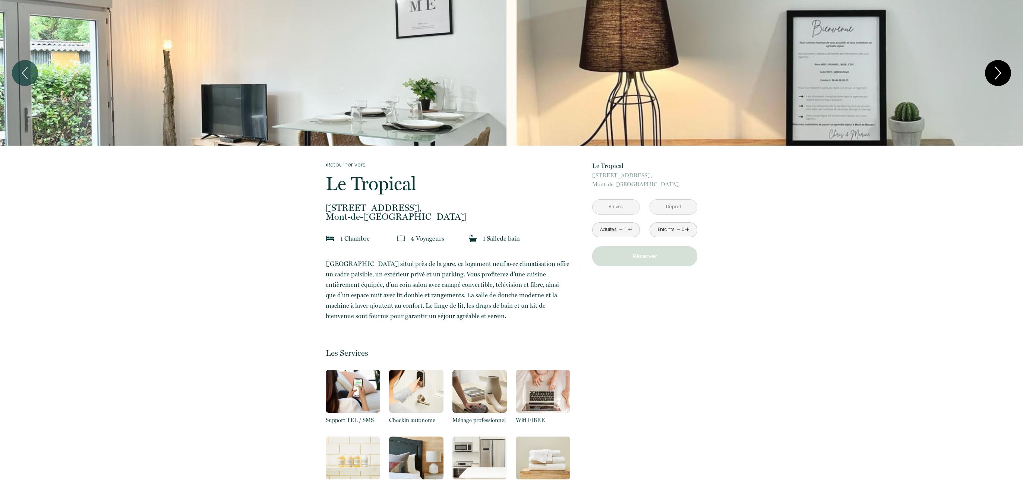 This screenshot has width=1023, height=482. Describe the element at coordinates (480, 421) in the screenshot. I see `p: Ménage professionnel` at that location.